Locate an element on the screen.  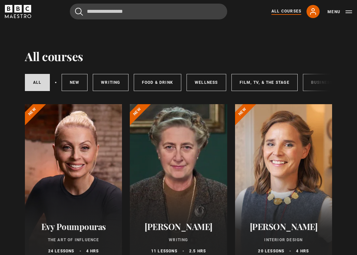
button: Submit the search query is located at coordinates (79, 11).